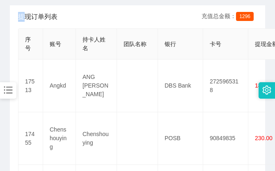 This screenshot has width=275, height=171. Describe the element at coordinates (215, 44) in the screenshot. I see `span: 卡号` at that location.